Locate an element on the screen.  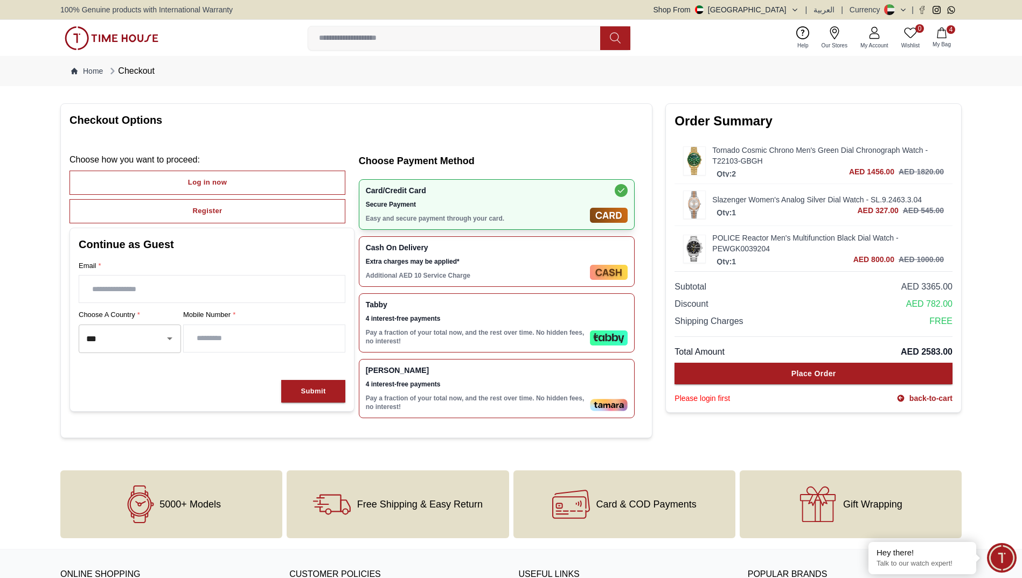
span: AED 2583.00 is located at coordinates (926, 352).